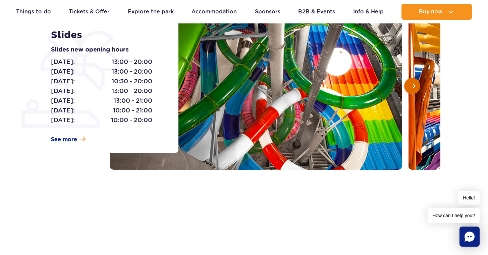 The width and height of the screenshot is (488, 255). Describe the element at coordinates (107, 35) in the screenshot. I see `h1: Slides` at that location.